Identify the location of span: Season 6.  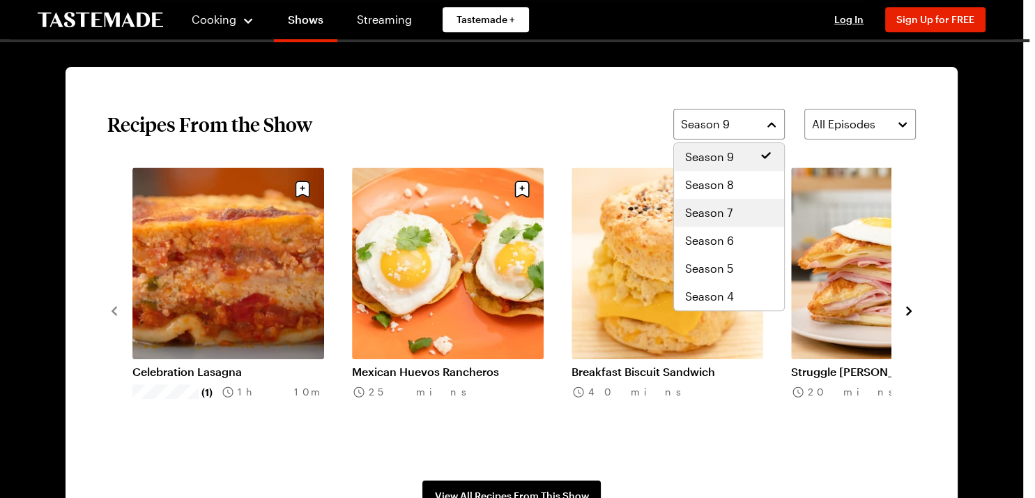
(709, 240).